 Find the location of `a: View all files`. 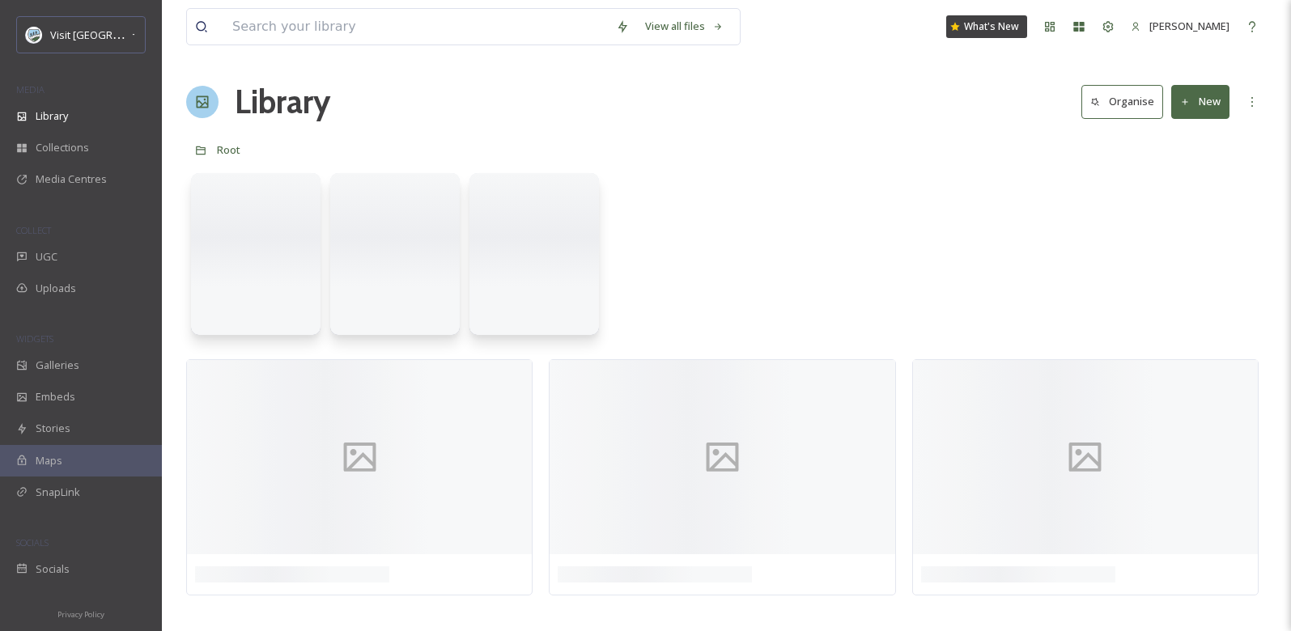

a: View all files is located at coordinates (684, 26).